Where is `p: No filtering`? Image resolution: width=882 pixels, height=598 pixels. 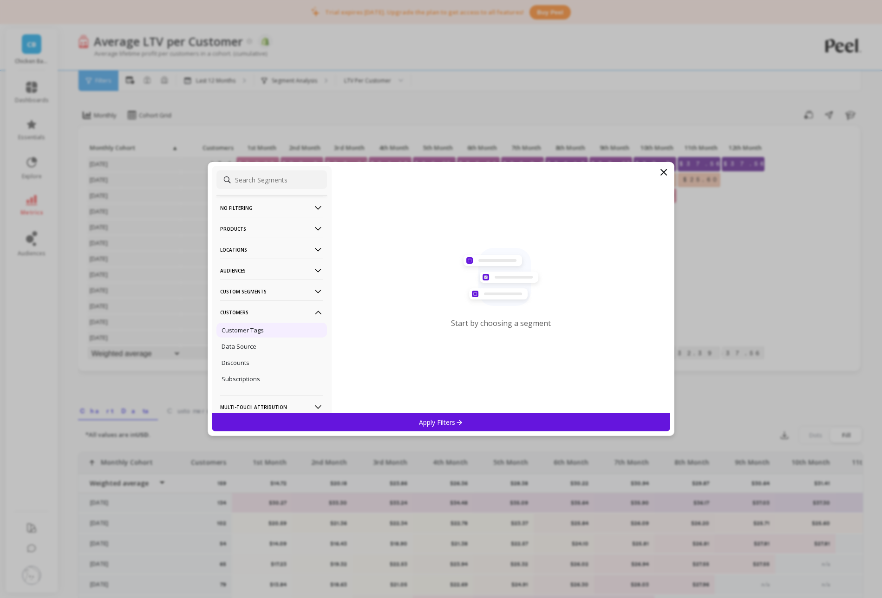
p: No filtering is located at coordinates (272, 208).